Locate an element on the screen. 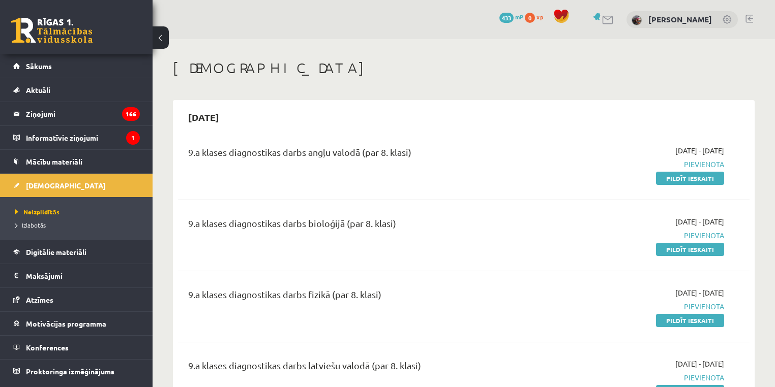 This screenshot has width=775, height=387. a: Izlabotās is located at coordinates (79, 225).